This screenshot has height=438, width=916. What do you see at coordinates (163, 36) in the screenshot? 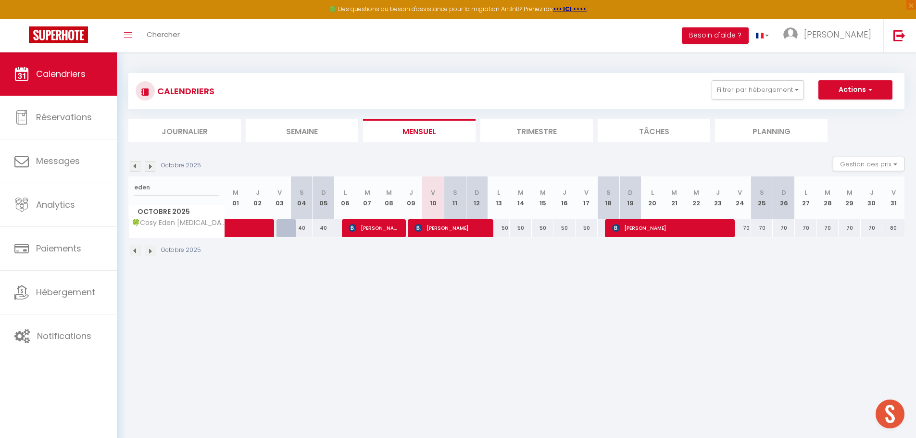
I see `a: Chercher` at bounding box center [163, 36].